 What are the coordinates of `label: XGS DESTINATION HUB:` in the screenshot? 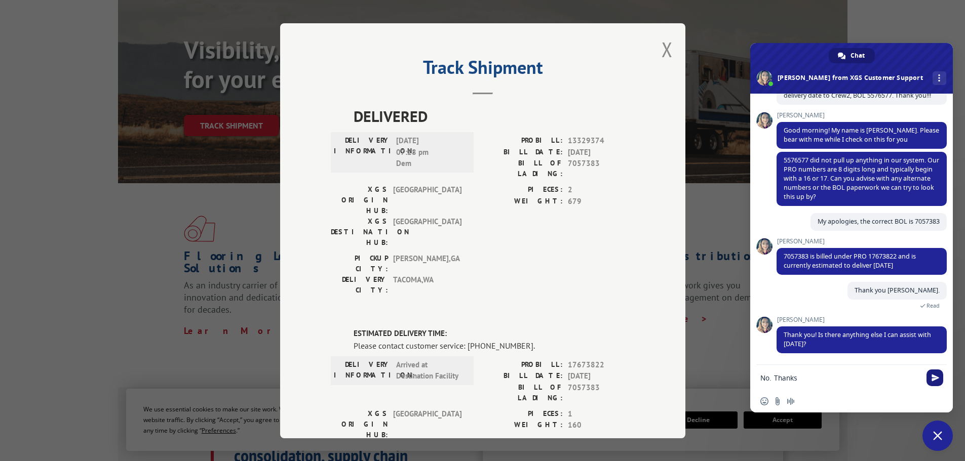 It's located at (359, 232).